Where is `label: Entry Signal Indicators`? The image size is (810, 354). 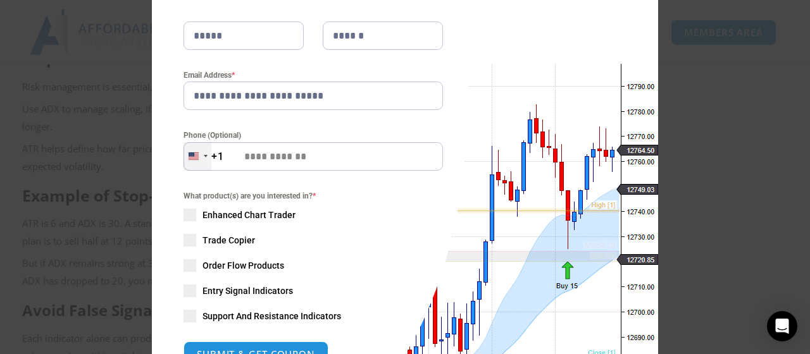
label: Entry Signal Indicators is located at coordinates (313, 291).